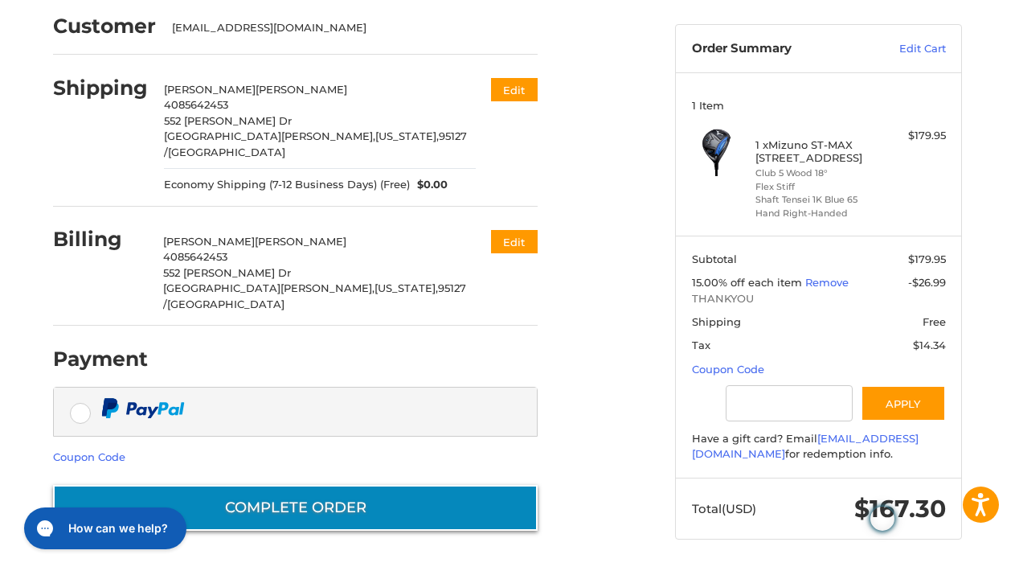 This screenshot has height=571, width=1015. I want to click on li: Shaft Tensei 1K Blue 65, so click(816, 199).